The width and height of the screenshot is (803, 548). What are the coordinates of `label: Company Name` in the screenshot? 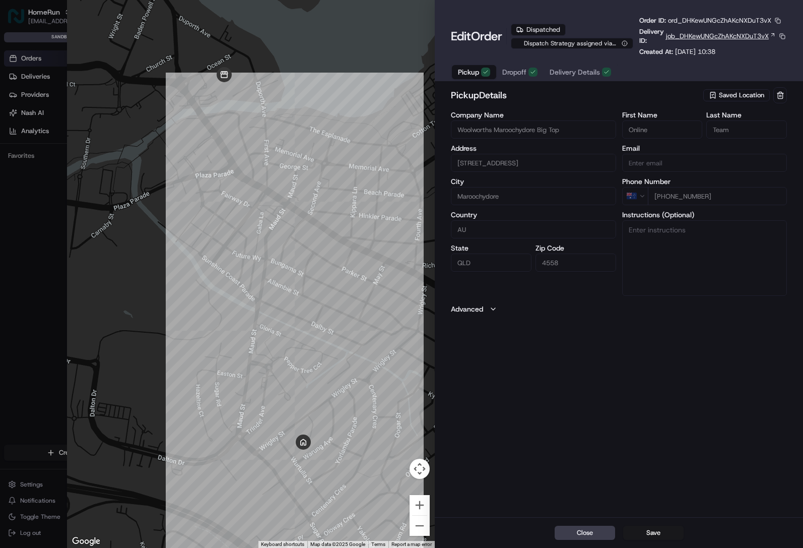 It's located at (533, 115).